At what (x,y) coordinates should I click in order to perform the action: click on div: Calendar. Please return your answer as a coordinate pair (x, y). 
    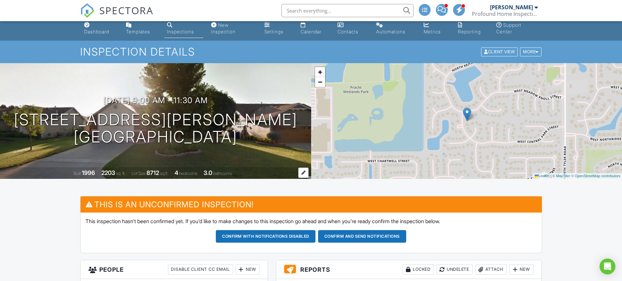
    Looking at the image, I should click on (311, 31).